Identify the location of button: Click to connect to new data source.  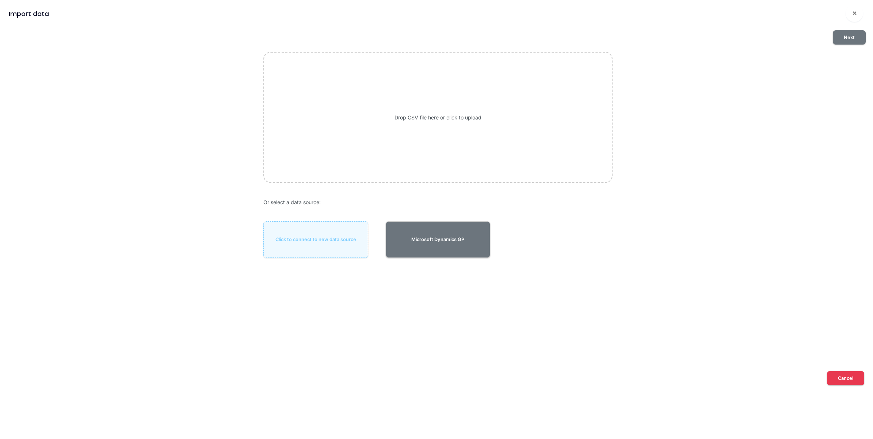
(315, 240).